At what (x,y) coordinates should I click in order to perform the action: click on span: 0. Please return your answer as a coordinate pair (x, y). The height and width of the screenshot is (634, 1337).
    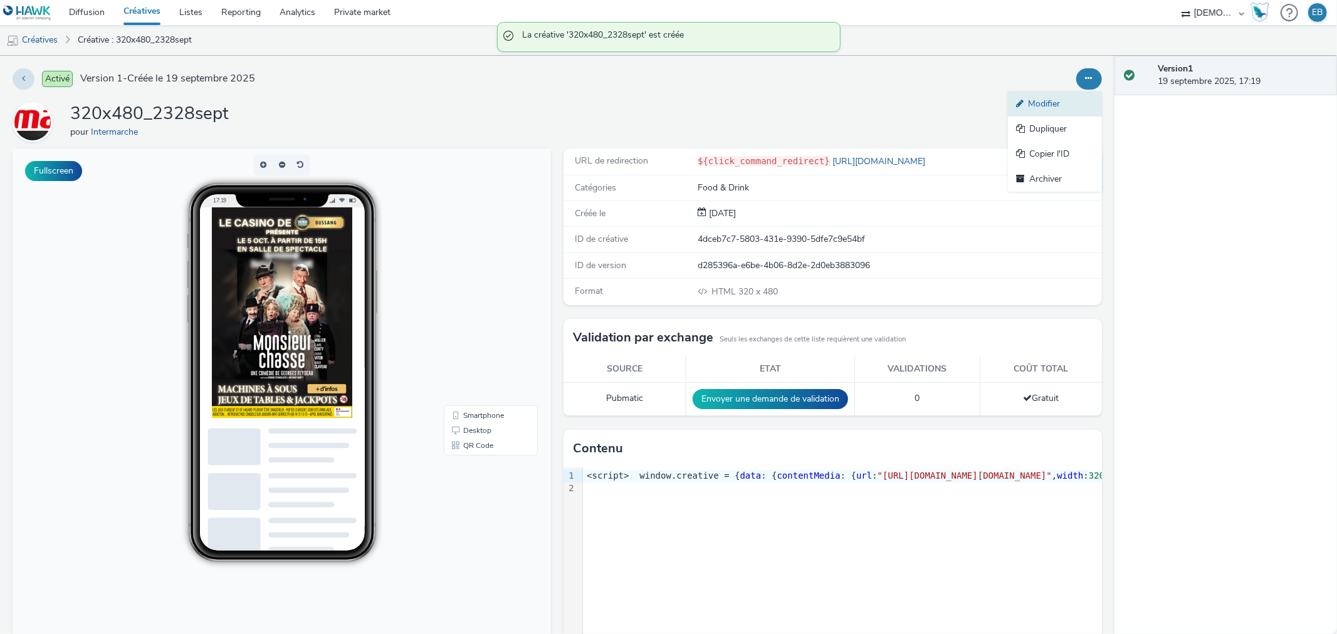
    Looking at the image, I should click on (918, 398).